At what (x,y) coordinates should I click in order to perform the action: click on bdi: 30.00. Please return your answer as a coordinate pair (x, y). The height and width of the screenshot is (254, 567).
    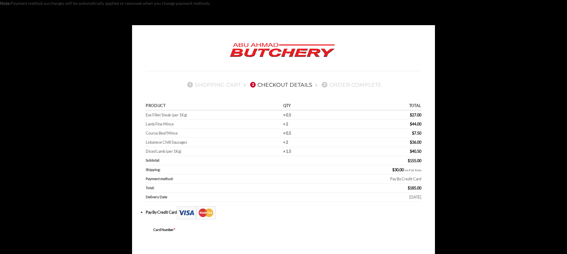
    Looking at the image, I should click on (398, 170).